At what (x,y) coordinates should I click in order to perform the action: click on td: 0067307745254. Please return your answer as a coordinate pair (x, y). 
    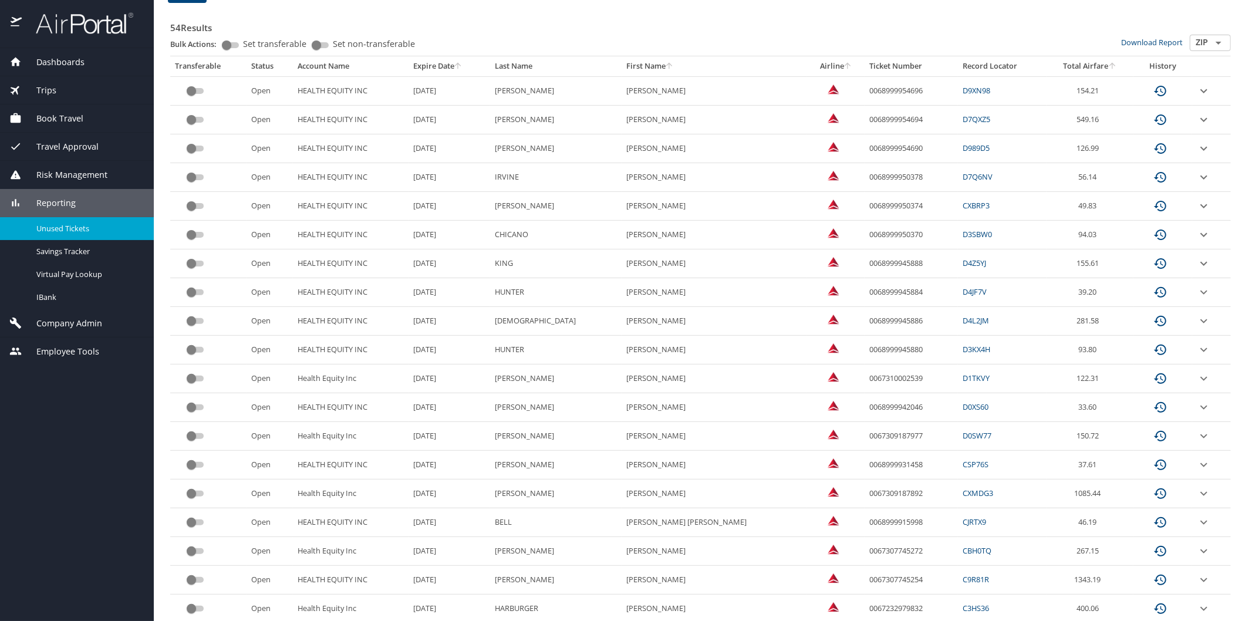
    Looking at the image, I should click on (911, 580).